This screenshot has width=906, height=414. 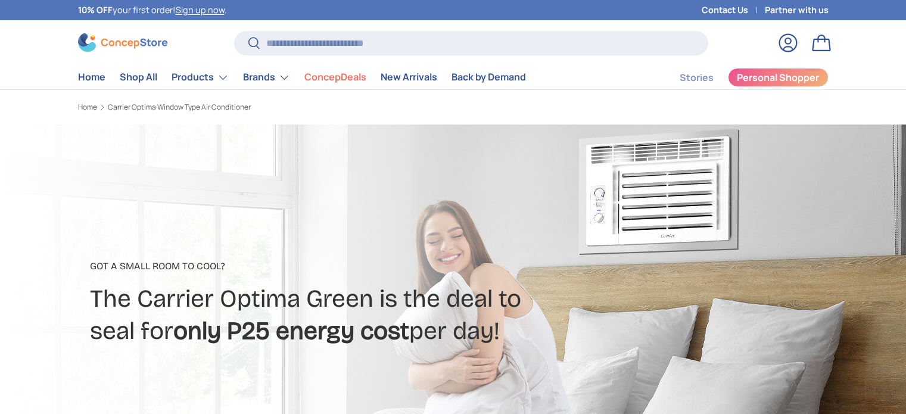 I want to click on a: Back by Demand, so click(x=488, y=77).